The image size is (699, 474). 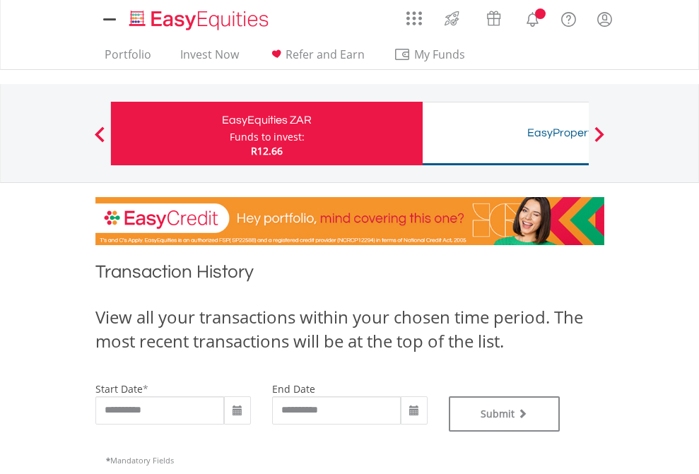 I want to click on label: end date, so click(x=293, y=389).